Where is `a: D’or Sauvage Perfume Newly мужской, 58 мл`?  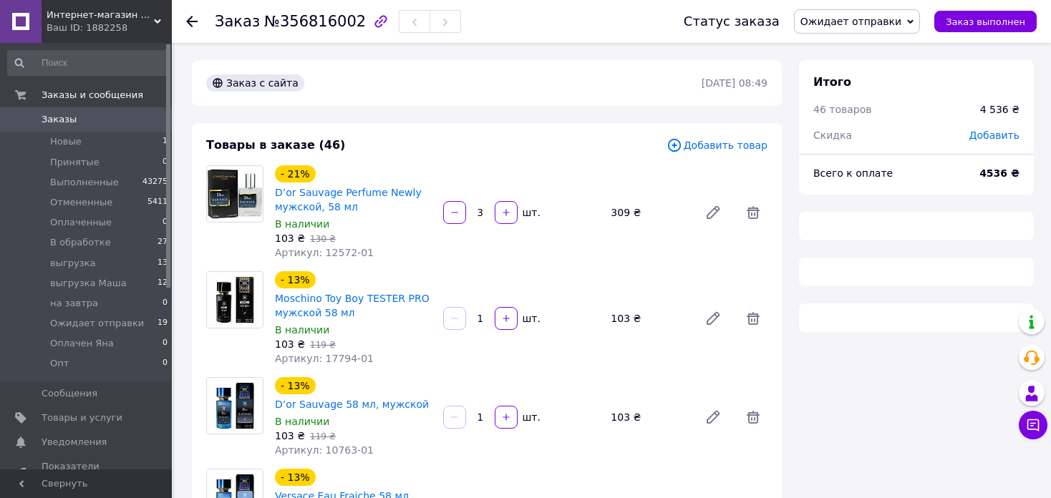 a: D’or Sauvage Perfume Newly мужской, 58 мл is located at coordinates (348, 200).